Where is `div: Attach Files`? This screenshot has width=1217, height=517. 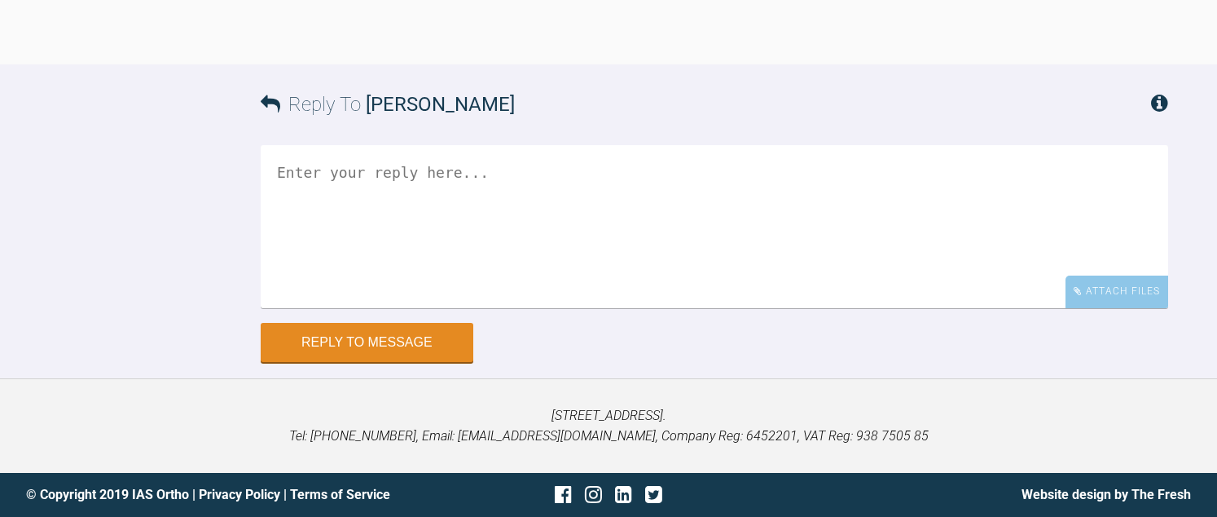 div: Attach Files is located at coordinates (1117, 291).